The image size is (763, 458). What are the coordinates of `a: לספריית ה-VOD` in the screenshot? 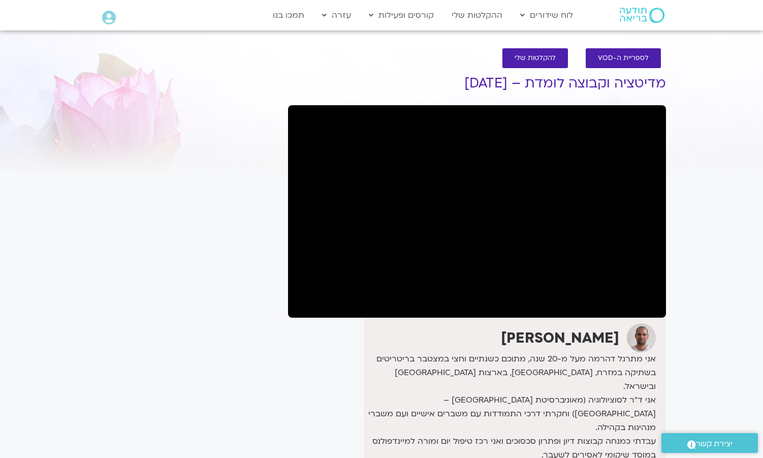 It's located at (623, 58).